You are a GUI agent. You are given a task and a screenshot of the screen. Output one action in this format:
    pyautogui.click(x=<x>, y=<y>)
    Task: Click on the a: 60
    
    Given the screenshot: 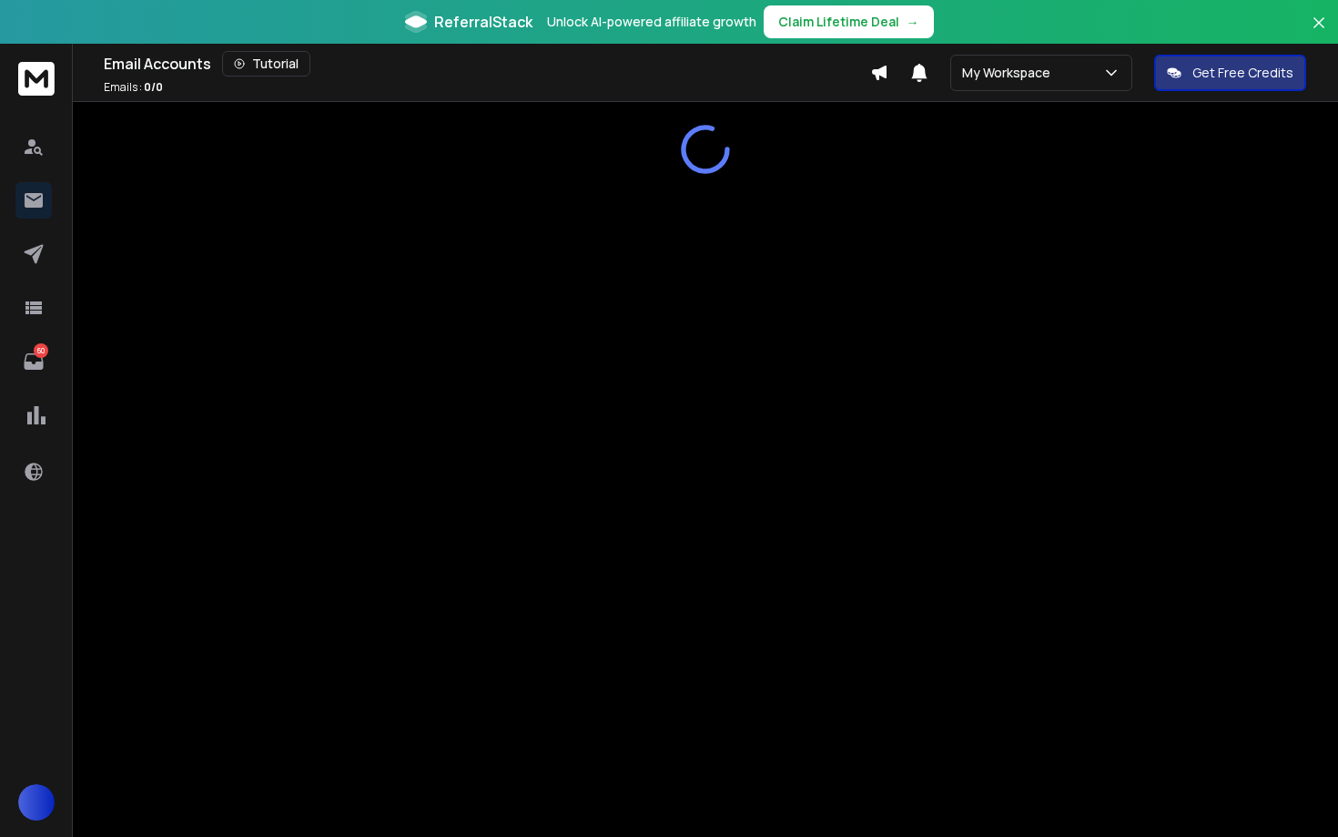 What is the action you would take?
    pyautogui.click(x=34, y=361)
    